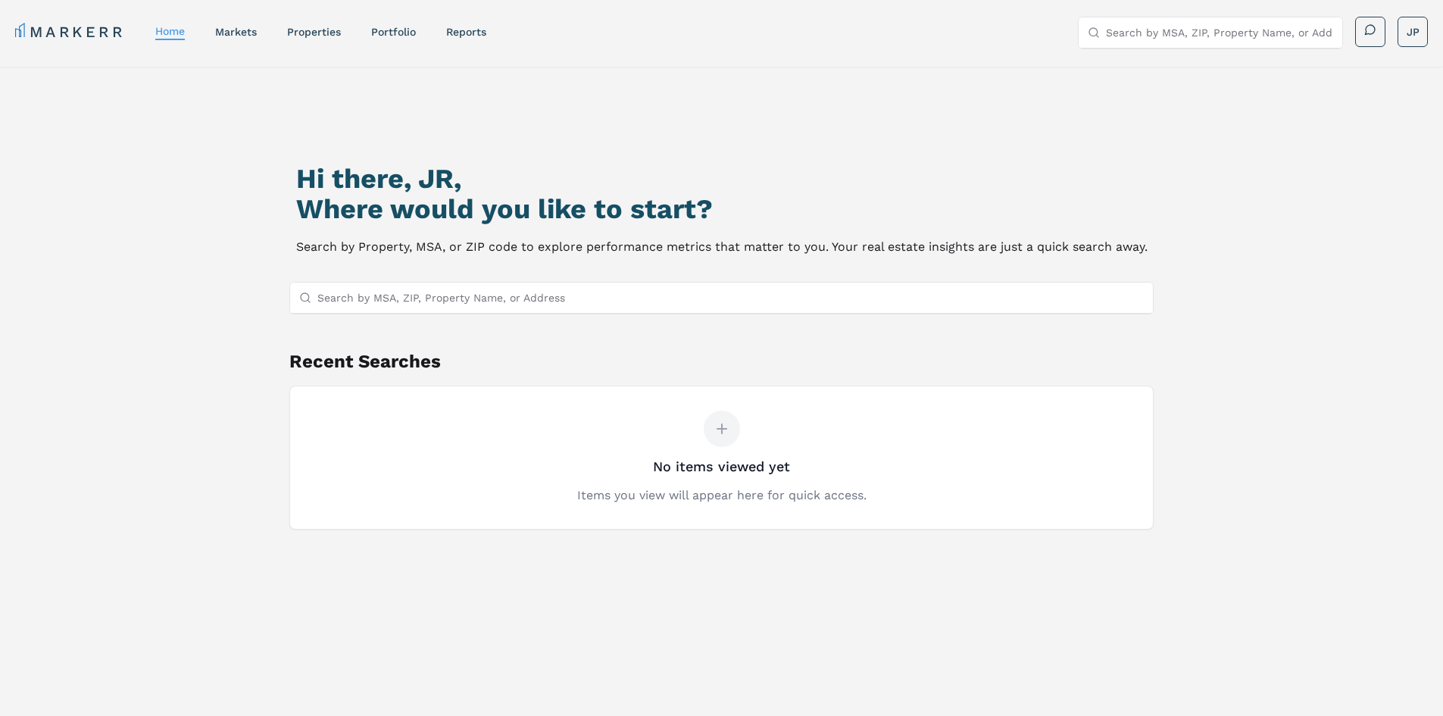 The image size is (1443, 716). What do you see at coordinates (170, 31) in the screenshot?
I see `a: home` at bounding box center [170, 31].